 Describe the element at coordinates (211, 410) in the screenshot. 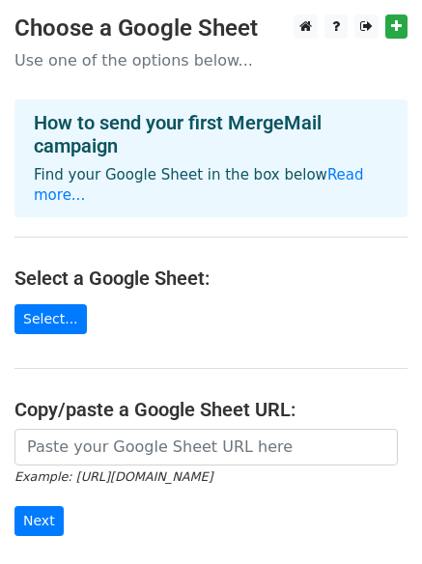

I see `h4: Copy/paste a Google Sheet URL:` at that location.